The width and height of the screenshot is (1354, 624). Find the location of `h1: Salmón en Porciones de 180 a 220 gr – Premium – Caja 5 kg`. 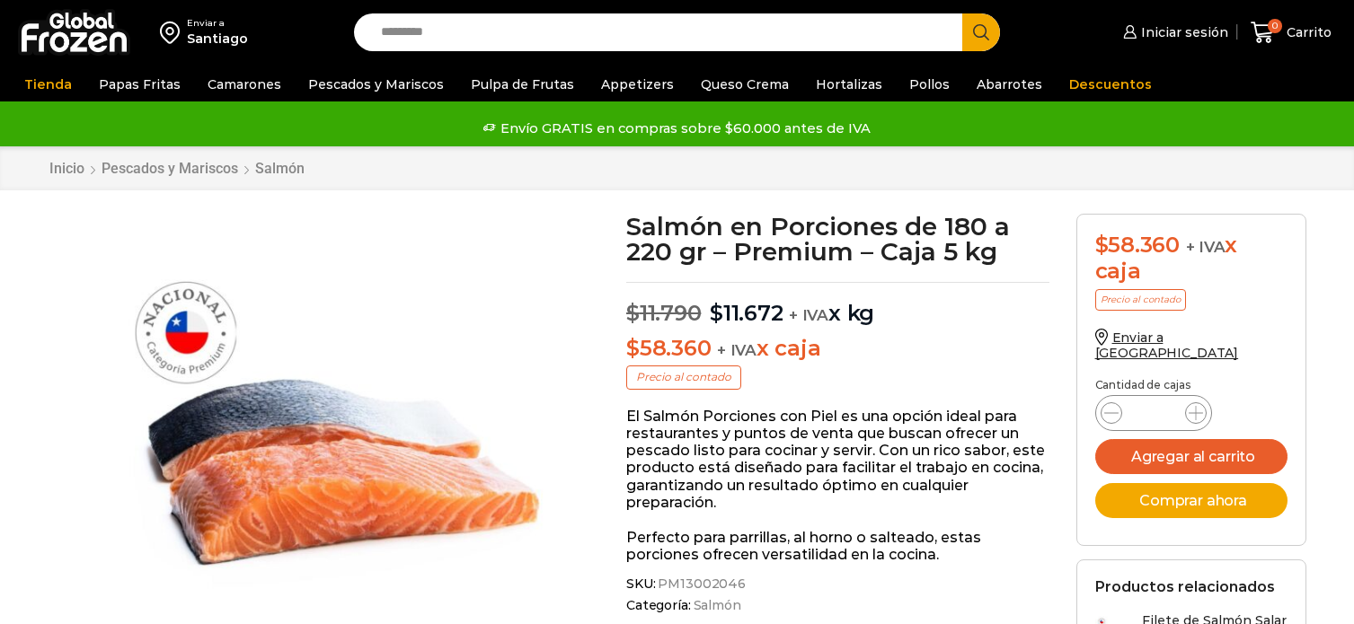

h1: Salmón en Porciones de 180 a 220 gr – Premium – Caja 5 kg is located at coordinates (837, 239).